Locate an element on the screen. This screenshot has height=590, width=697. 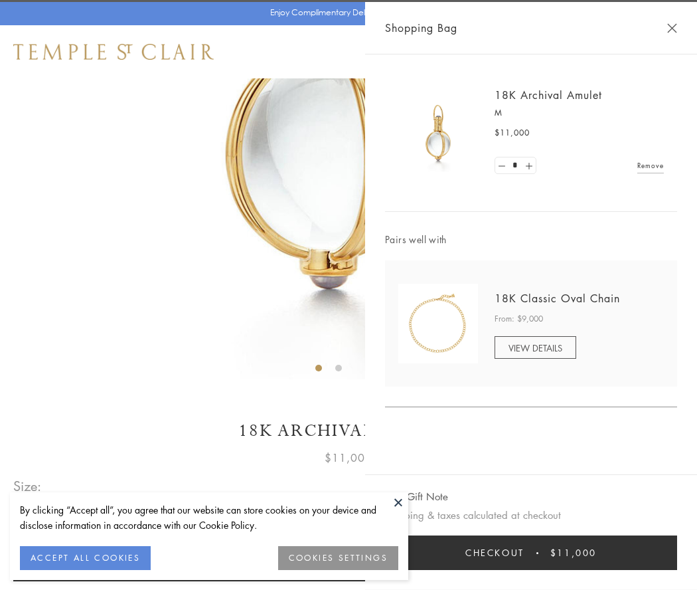
img: 18K Archival Amulet is located at coordinates (438, 133).